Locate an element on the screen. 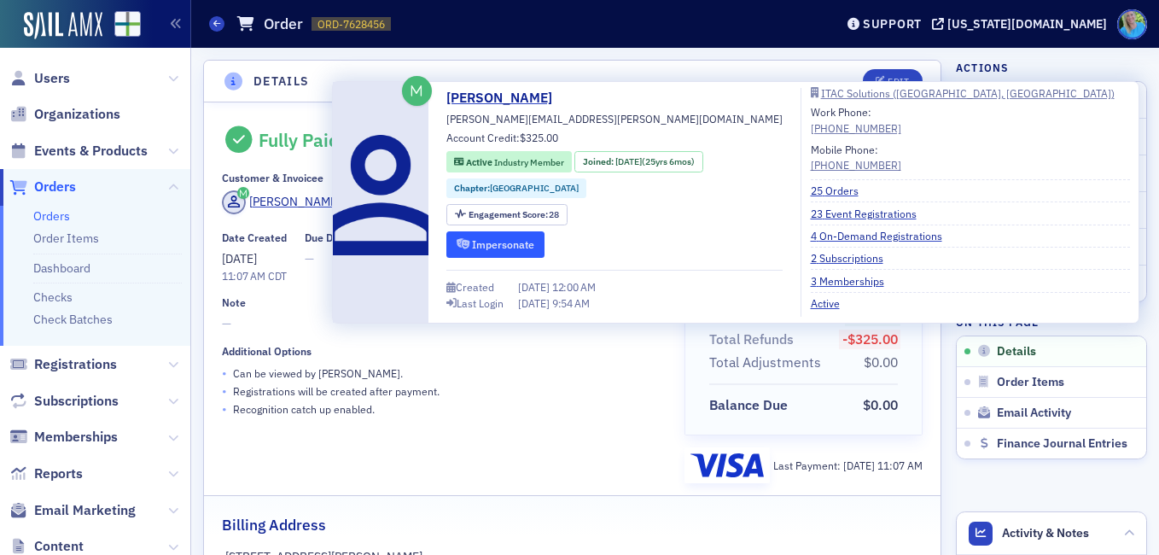 The height and width of the screenshot is (555, 1159). span: Total Adjustments is located at coordinates (768, 363).